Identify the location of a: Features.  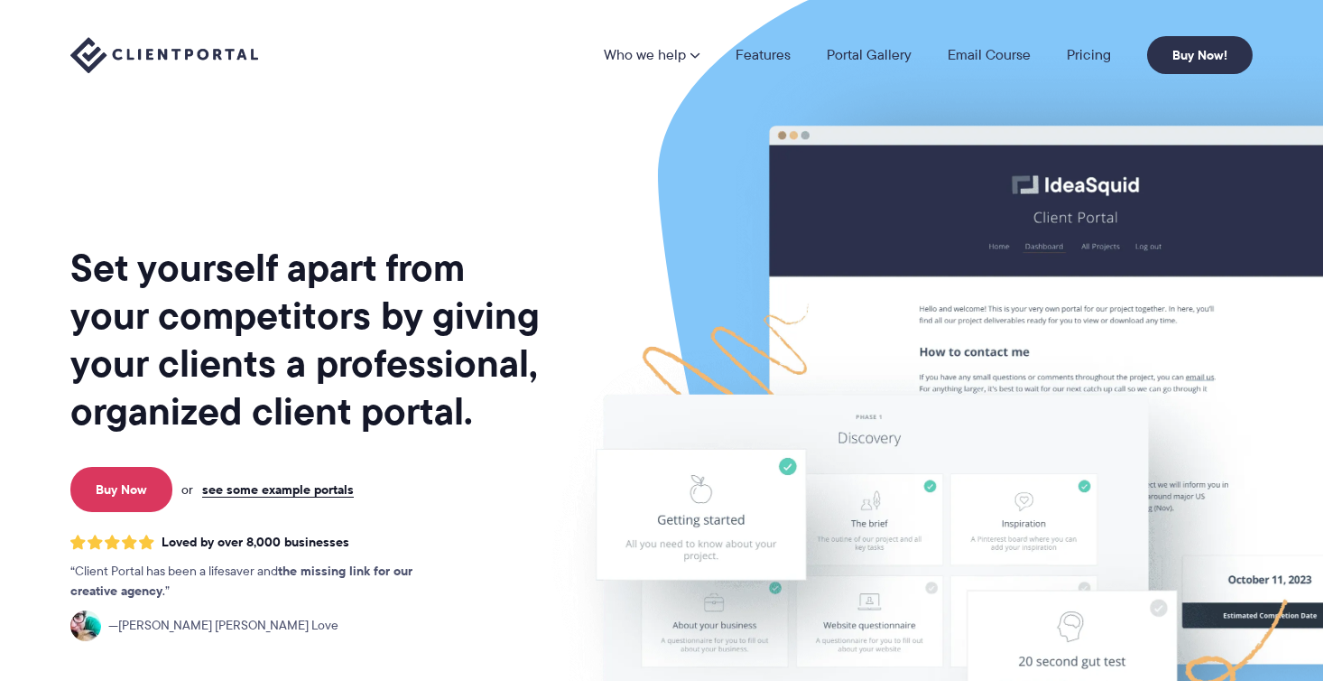
(763, 55).